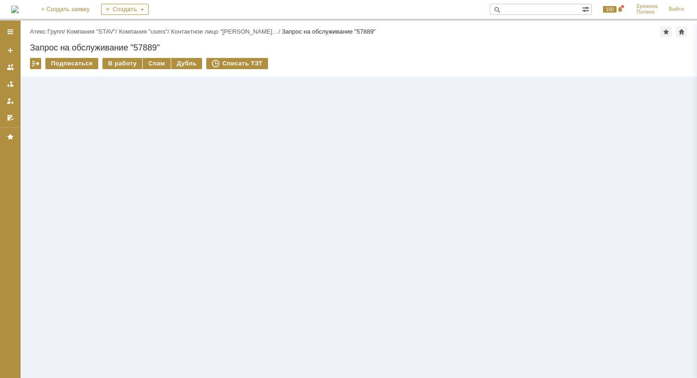  What do you see at coordinates (91, 31) in the screenshot?
I see `a: Компания "STAV"` at bounding box center [91, 31].